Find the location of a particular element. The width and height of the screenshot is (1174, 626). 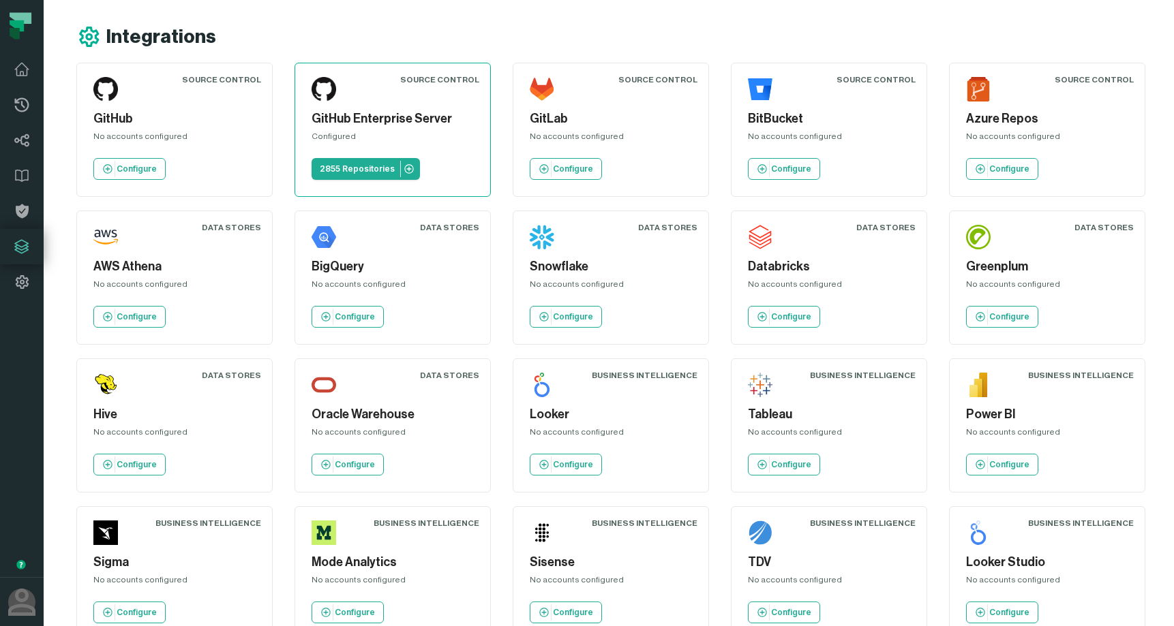

h5: Mode Analytics is located at coordinates (393, 562).